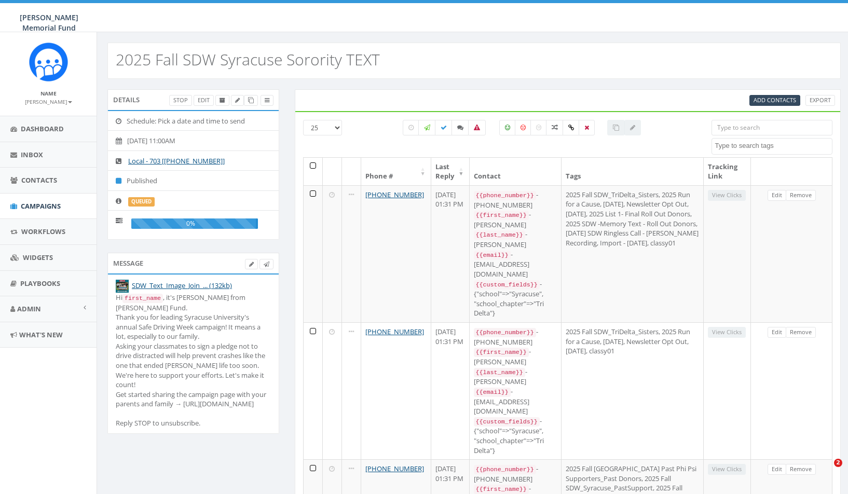  Describe the element at coordinates (43, 232) in the screenshot. I see `span: Workflows` at that location.